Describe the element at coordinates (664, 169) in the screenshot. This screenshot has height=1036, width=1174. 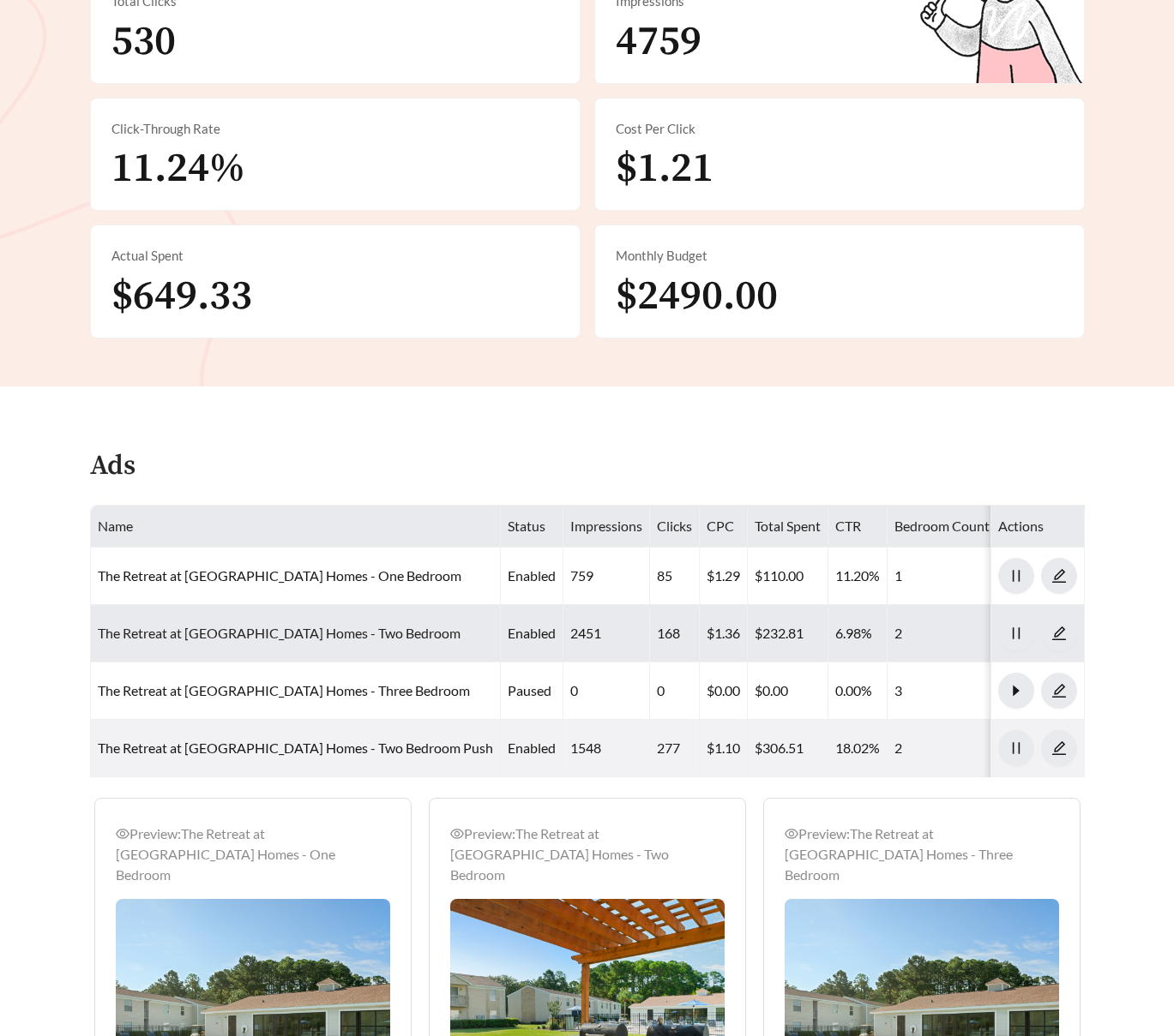
I see `span: $1.21` at that location.